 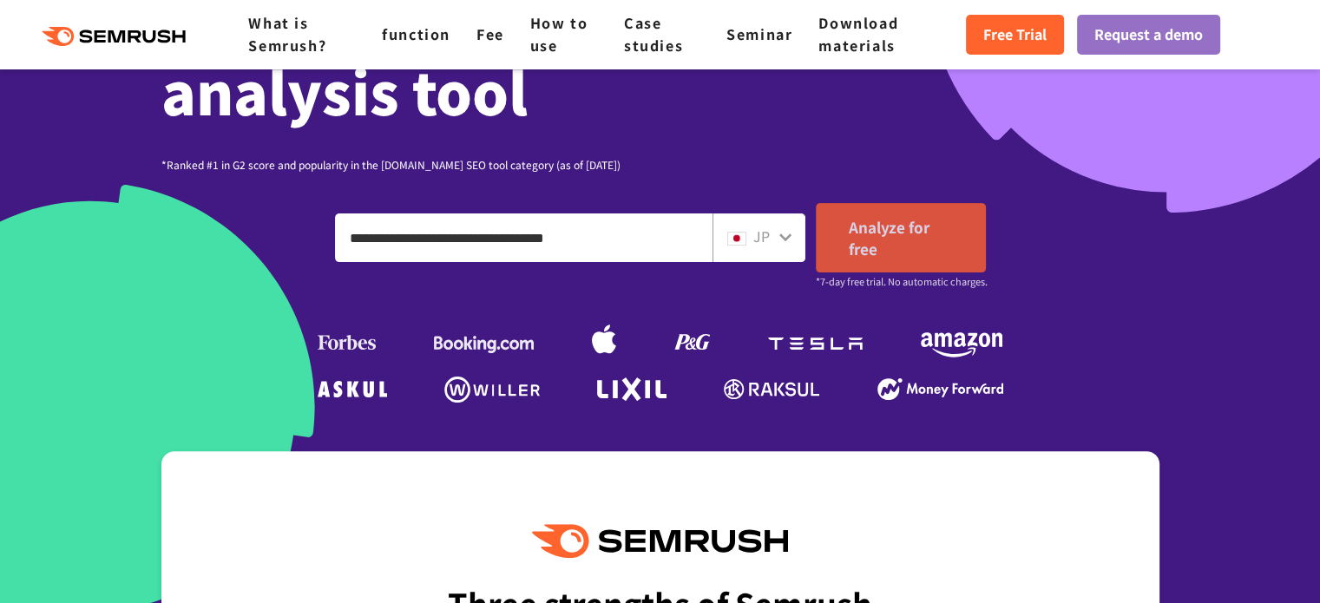 I want to click on font: Case studies, so click(x=653, y=34).